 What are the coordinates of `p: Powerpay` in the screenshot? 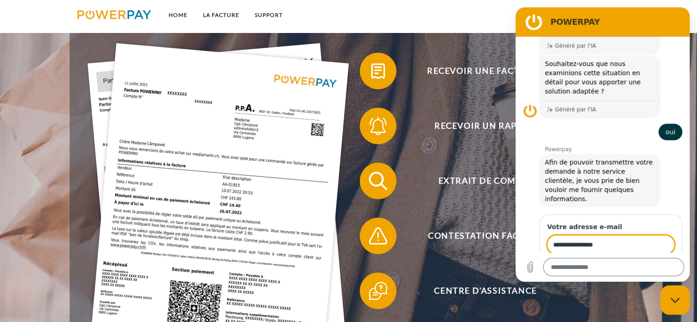 It's located at (102, 142).